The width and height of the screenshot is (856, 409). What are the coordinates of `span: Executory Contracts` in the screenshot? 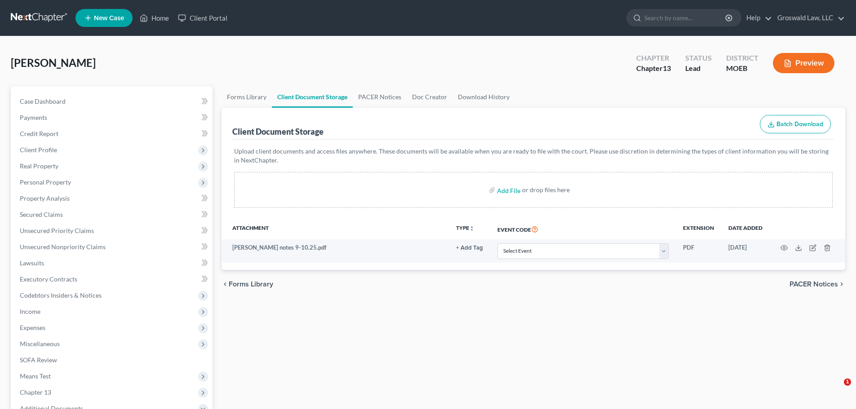 It's located at (49, 279).